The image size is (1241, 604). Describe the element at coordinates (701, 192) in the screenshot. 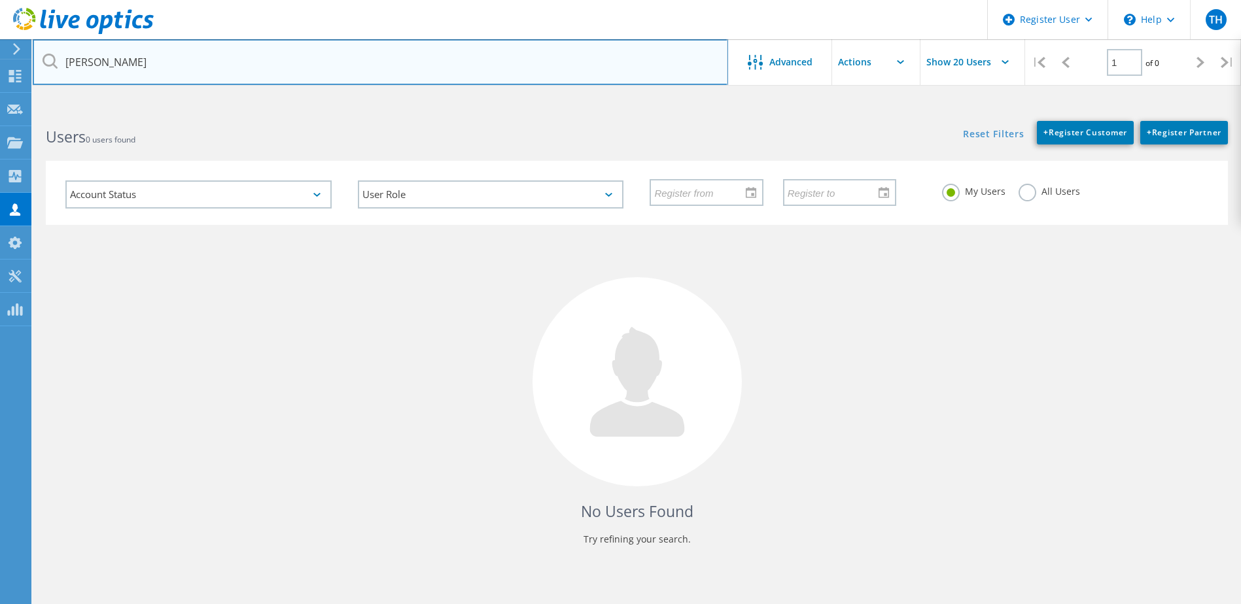

I see `input: Register from` at that location.